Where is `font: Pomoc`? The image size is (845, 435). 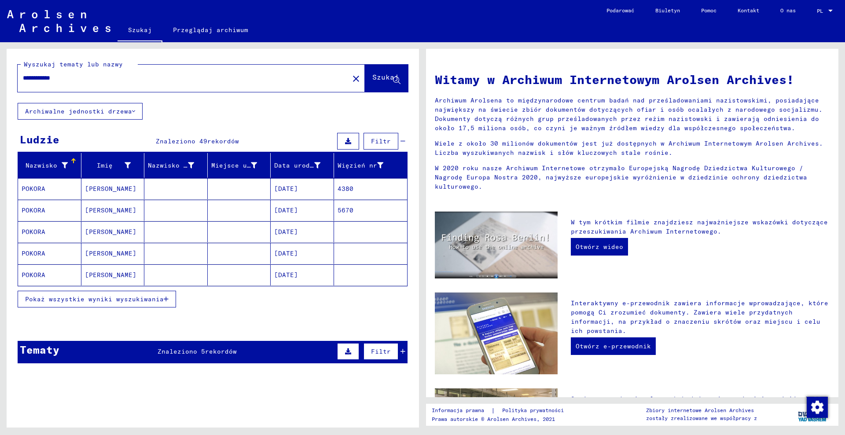 font: Pomoc is located at coordinates (709, 10).